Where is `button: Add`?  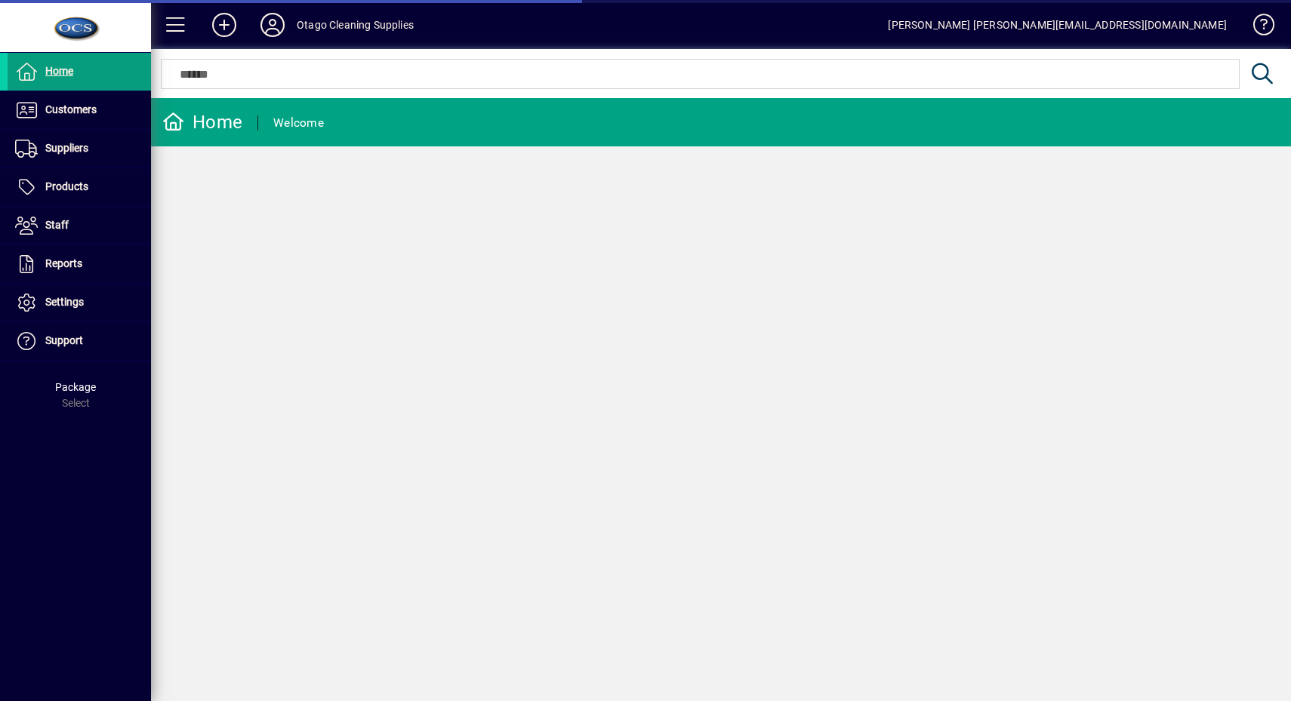 button: Add is located at coordinates (224, 25).